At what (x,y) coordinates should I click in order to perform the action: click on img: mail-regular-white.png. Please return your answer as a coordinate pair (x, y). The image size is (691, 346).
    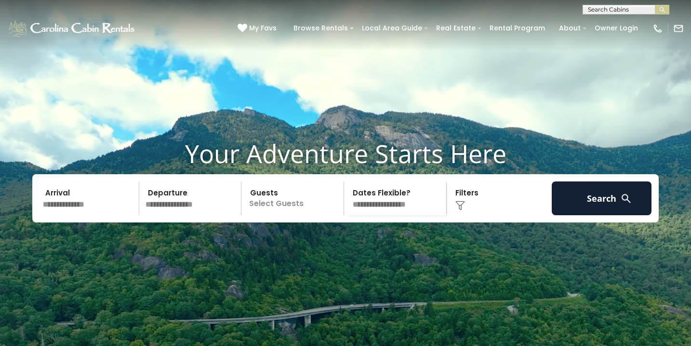
    Looking at the image, I should click on (679, 28).